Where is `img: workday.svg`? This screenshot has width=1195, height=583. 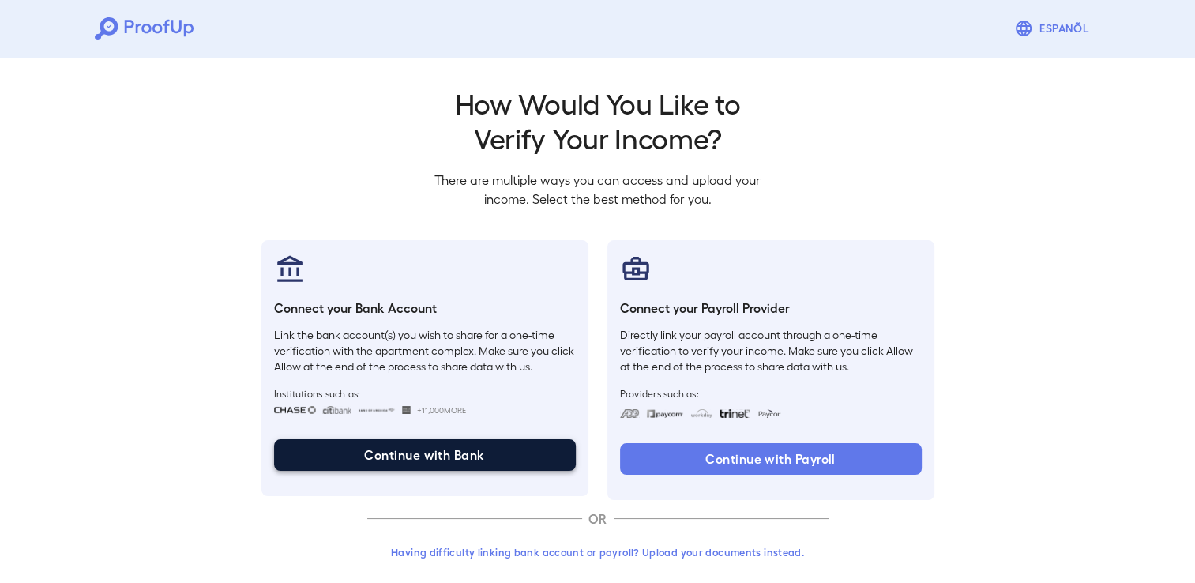
img: workday.svg is located at coordinates (702, 413).